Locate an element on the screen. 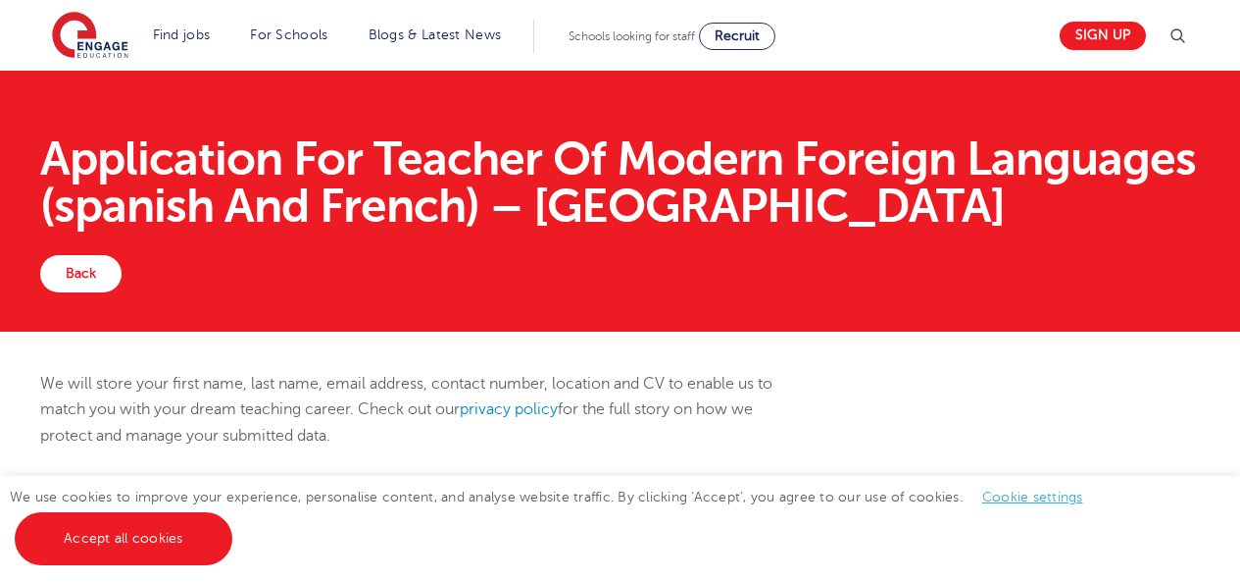  span: Recruit is located at coordinates (737, 35).